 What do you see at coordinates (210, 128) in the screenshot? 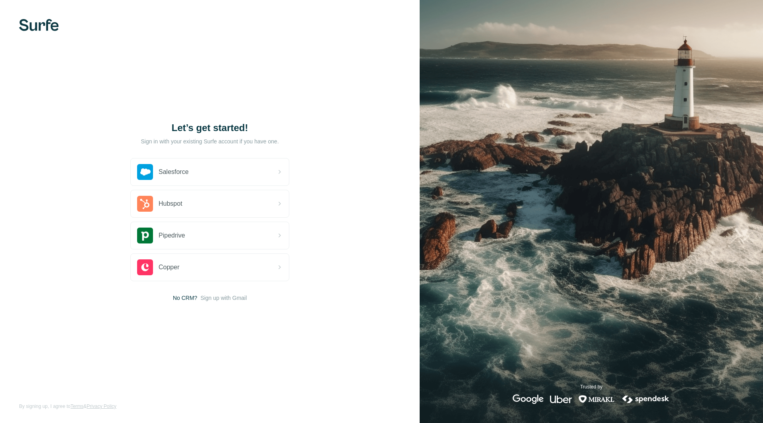
I see `h1: Let’s get started!` at bounding box center [210, 128].